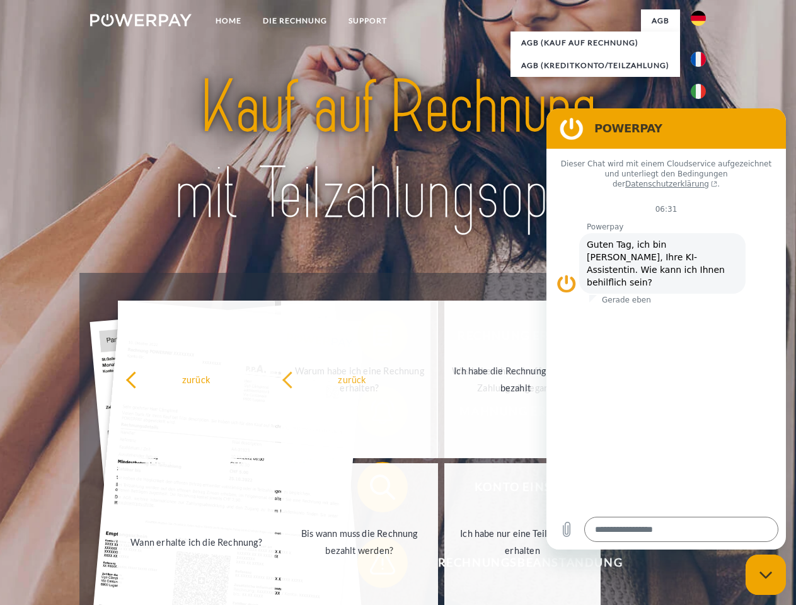 The width and height of the screenshot is (796, 605). I want to click on img: title-powerpay_de.svg, so click(398, 151).